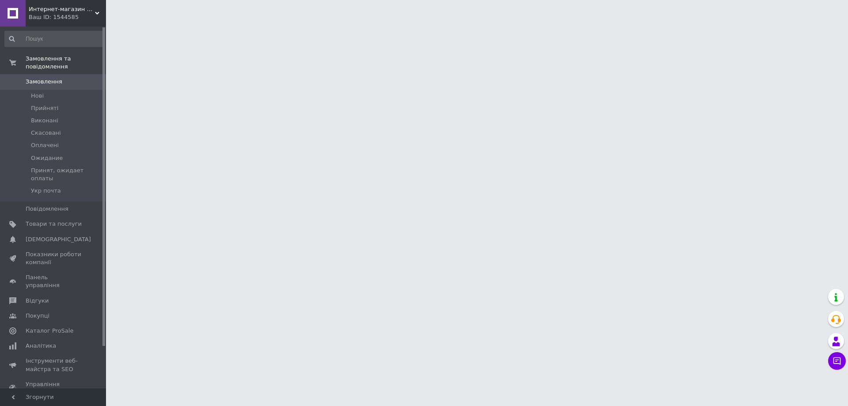  What do you see at coordinates (53, 388) in the screenshot?
I see `span: Управління сайтом` at bounding box center [53, 388].